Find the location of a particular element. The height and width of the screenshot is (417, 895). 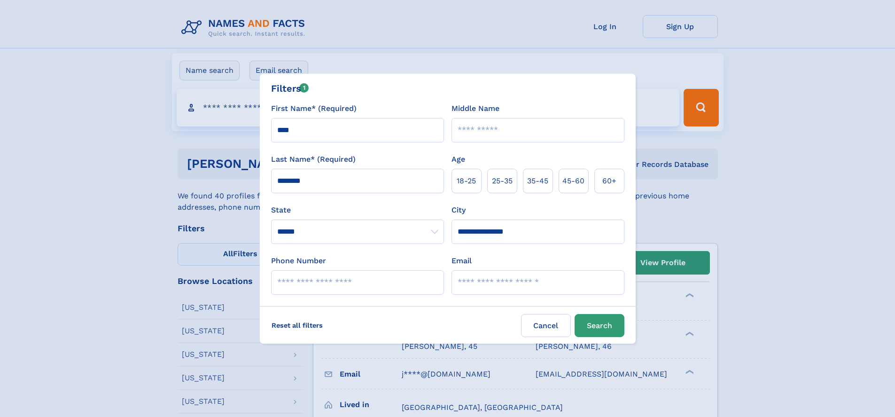

label: Email is located at coordinates (462, 261).